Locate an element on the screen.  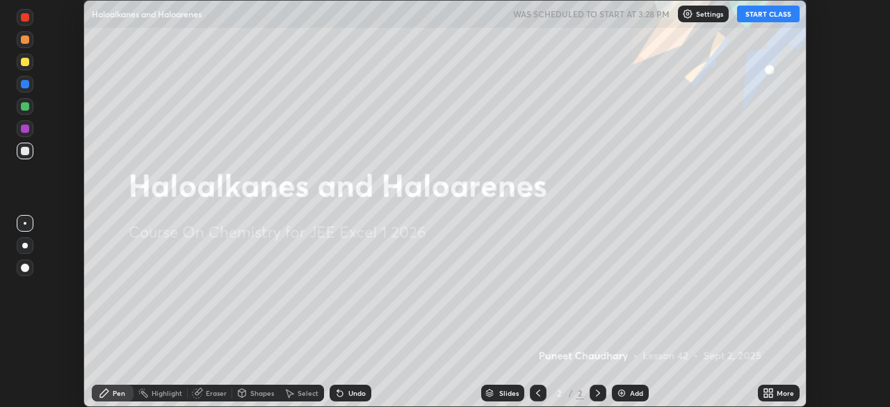
p: Settings is located at coordinates (710, 14).